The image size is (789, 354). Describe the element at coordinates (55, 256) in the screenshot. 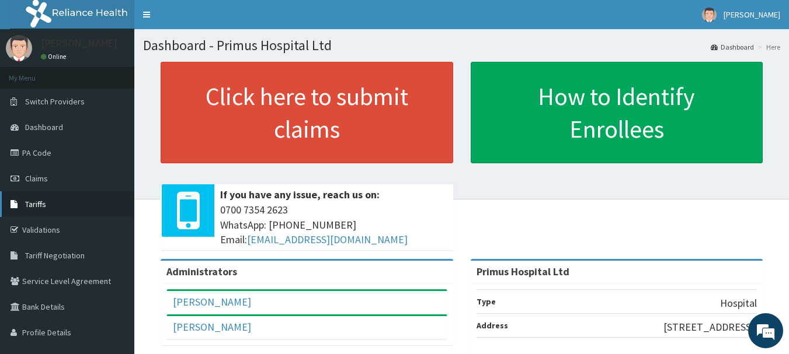

I see `span: Tariff Negotiation` at that location.